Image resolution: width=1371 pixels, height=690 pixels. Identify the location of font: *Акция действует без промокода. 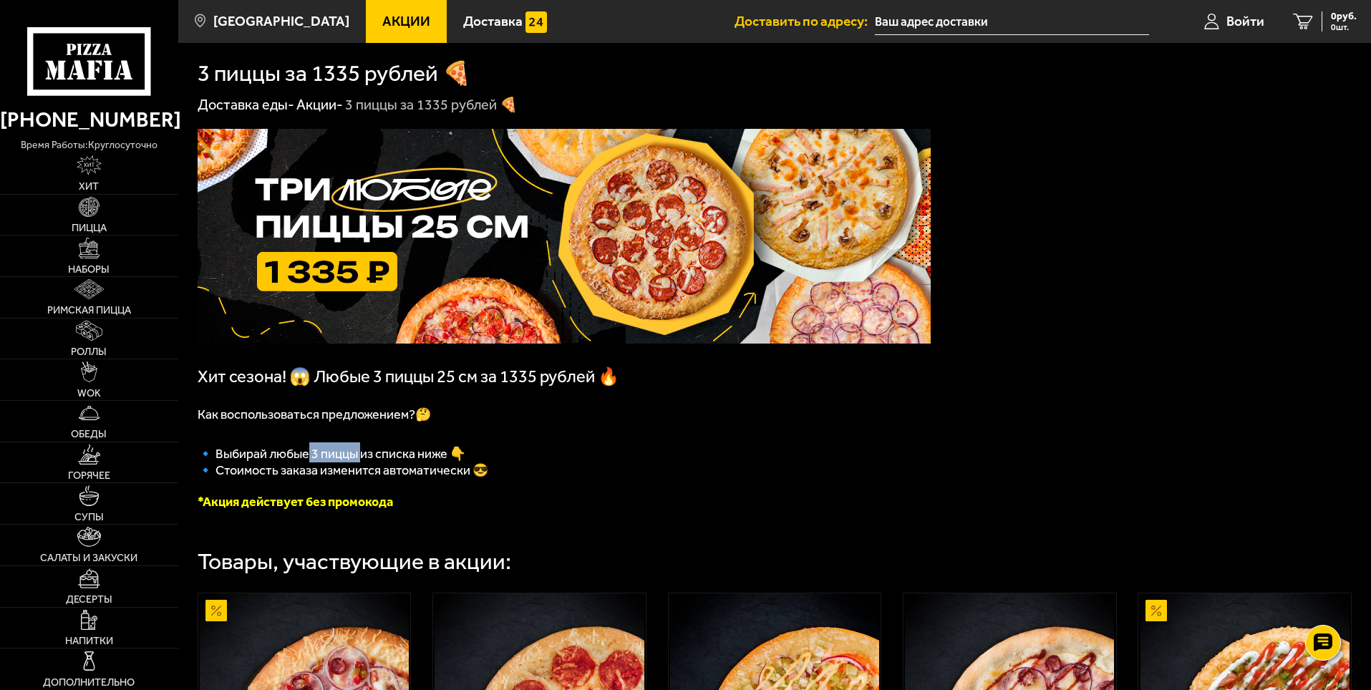
(295, 502).